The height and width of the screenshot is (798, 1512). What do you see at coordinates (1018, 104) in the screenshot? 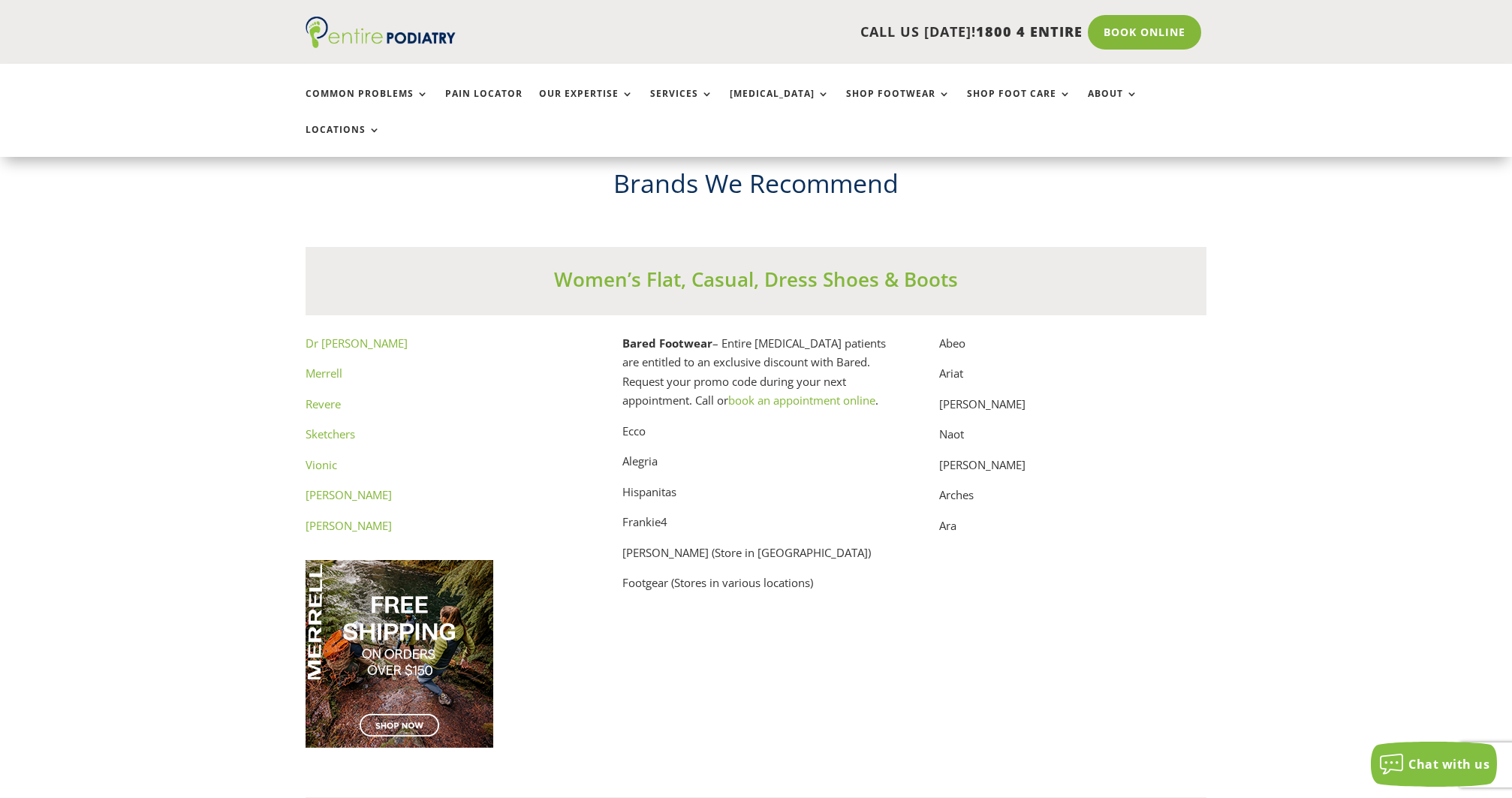
I see `a: Shop Foot Care` at bounding box center [1018, 104].